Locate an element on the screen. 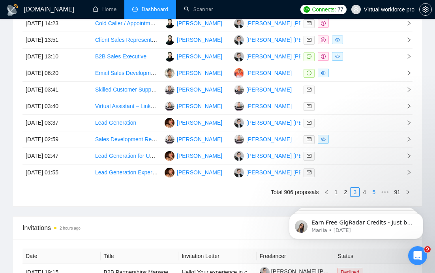  td: Email Sales Development Representative (SDR) for SaaS is located at coordinates (127, 73).